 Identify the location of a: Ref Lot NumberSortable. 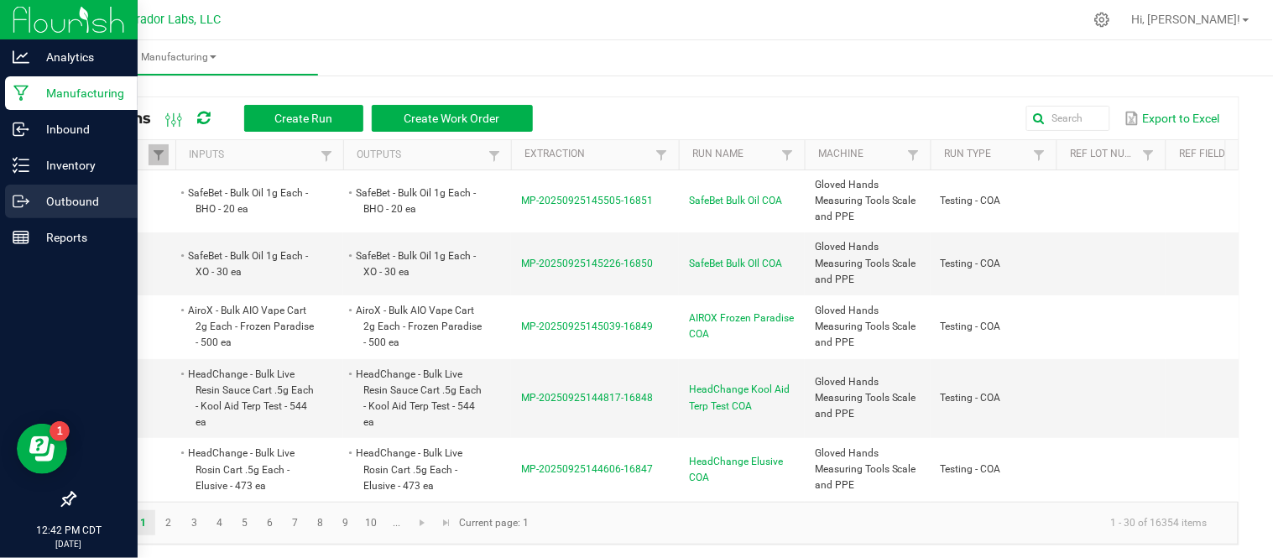
(1104, 154).